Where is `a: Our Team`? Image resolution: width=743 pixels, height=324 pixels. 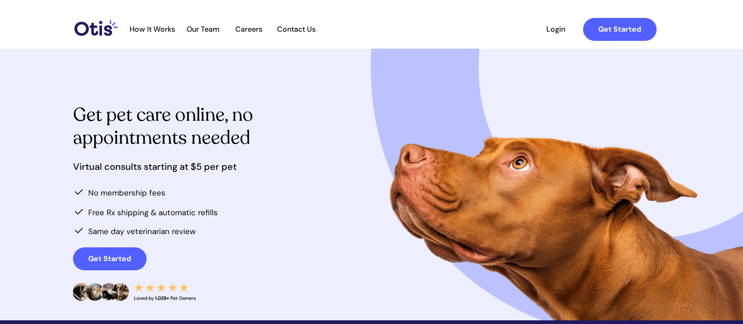 a: Our Team is located at coordinates (203, 29).